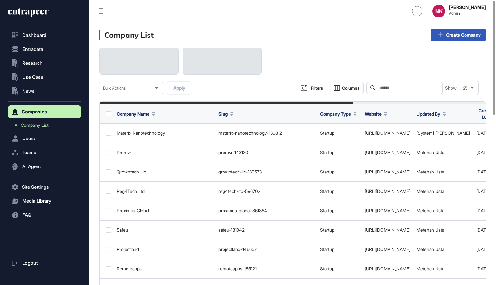 The image size is (496, 285). Describe the element at coordinates (27, 215) in the screenshot. I see `span: FAQ` at that location.